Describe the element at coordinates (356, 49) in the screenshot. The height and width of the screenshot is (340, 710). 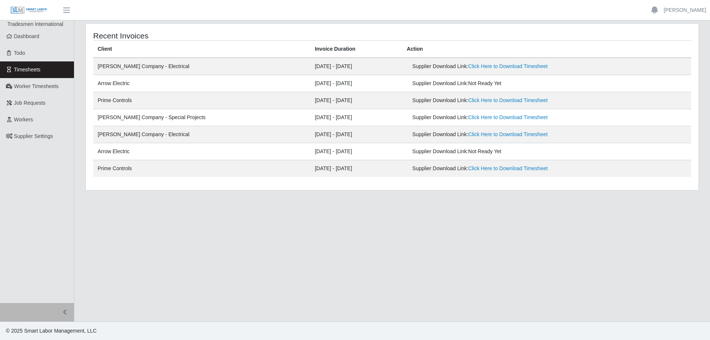
I see `th: Invoice Duration` at that location.